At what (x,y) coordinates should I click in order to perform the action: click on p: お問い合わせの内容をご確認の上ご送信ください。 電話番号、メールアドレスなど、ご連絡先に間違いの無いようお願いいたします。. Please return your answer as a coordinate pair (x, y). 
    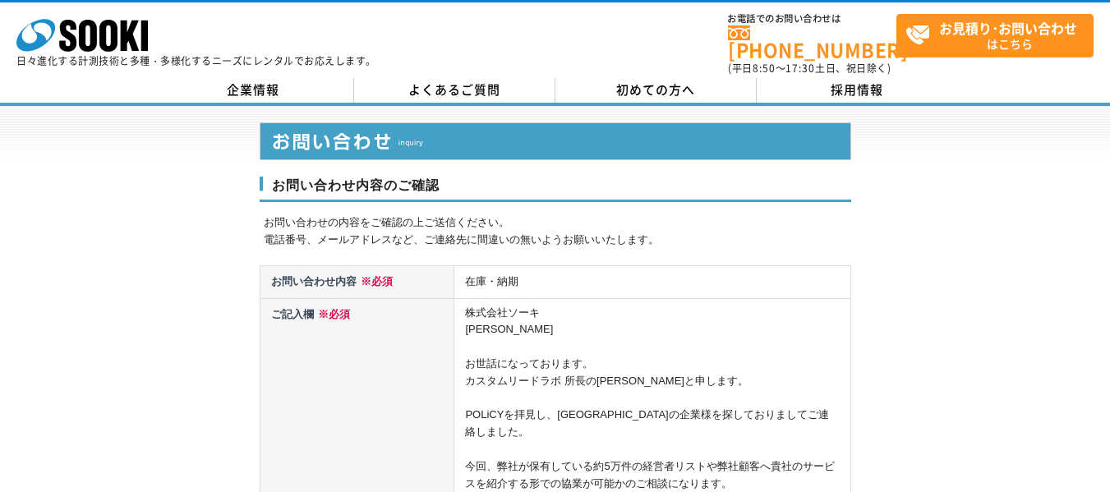
    Looking at the image, I should click on (557, 232).